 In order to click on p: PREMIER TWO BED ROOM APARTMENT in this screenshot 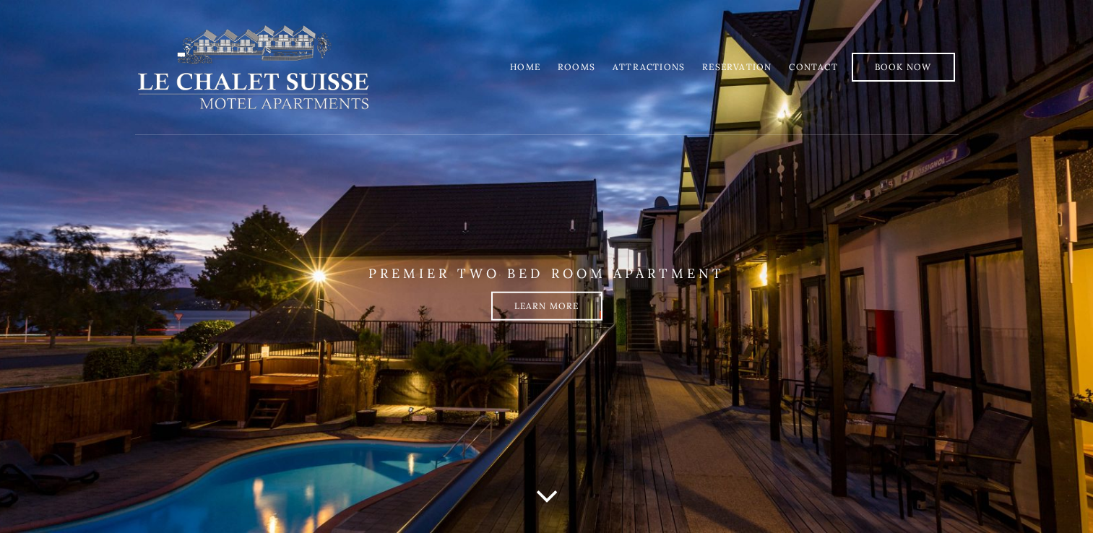, I will do `click(547, 274)`.